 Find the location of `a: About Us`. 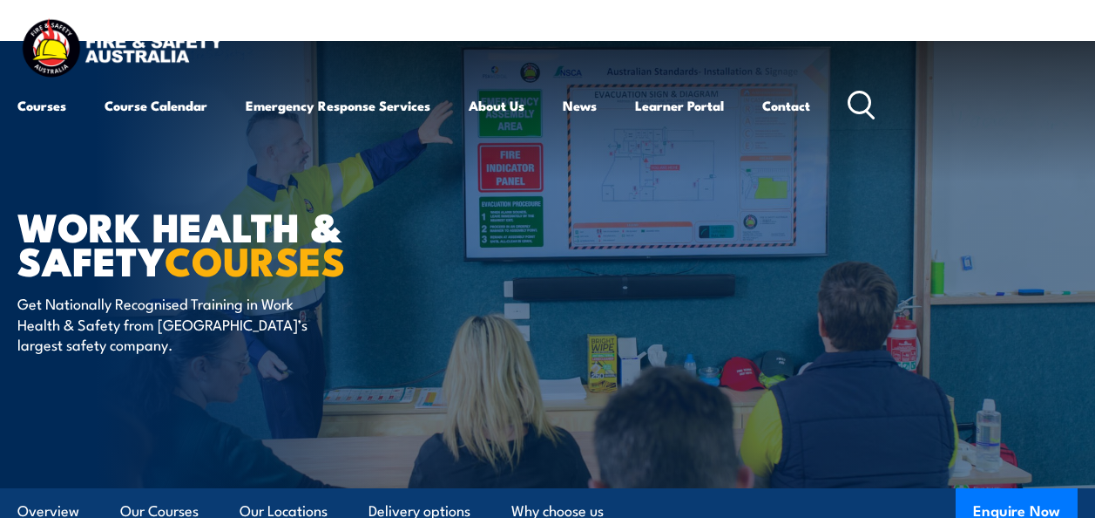

a: About Us is located at coordinates (497, 105).